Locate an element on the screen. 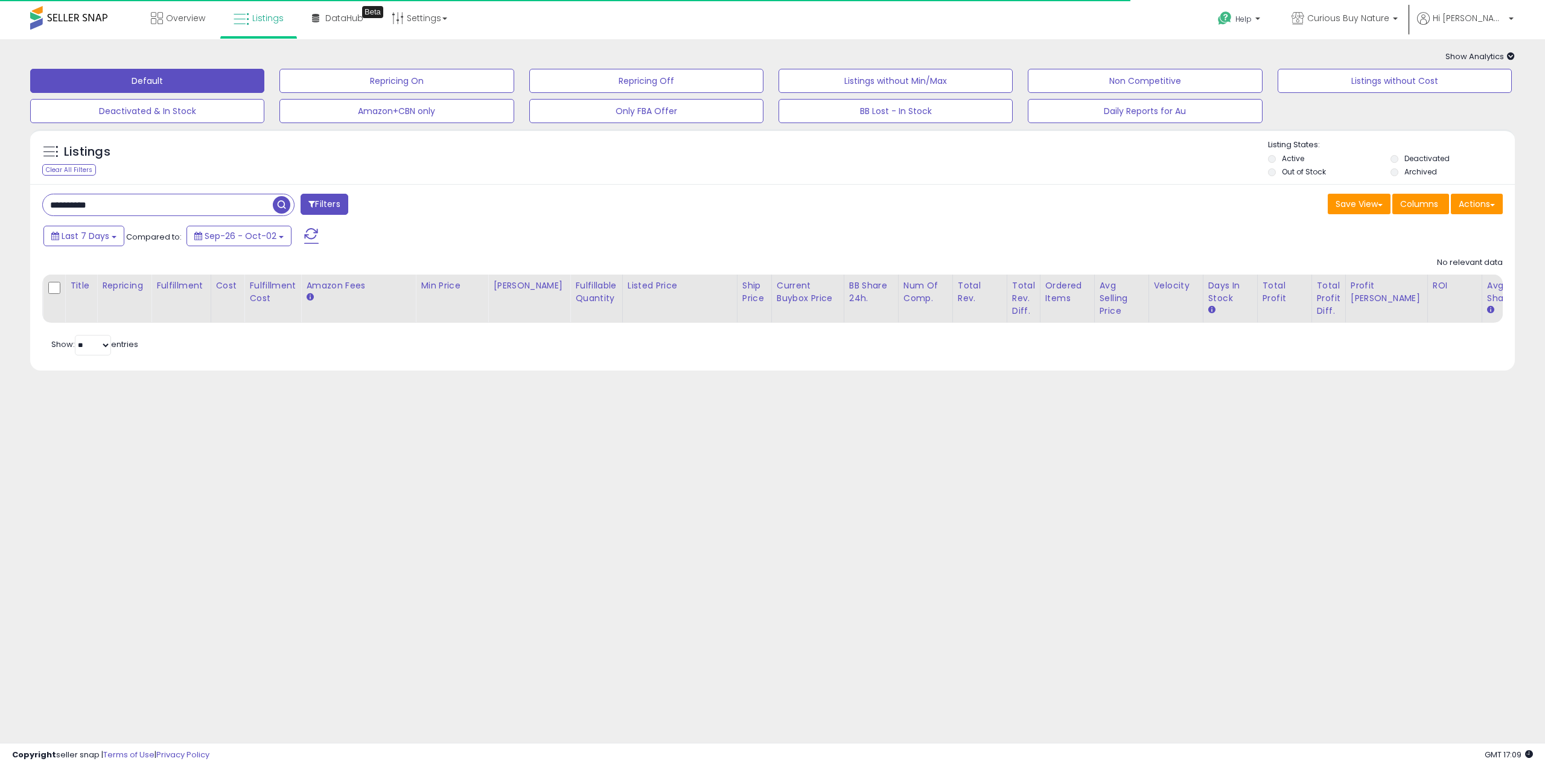 This screenshot has height=767, width=1545. button: Deactivated & In Stock is located at coordinates (147, 111).